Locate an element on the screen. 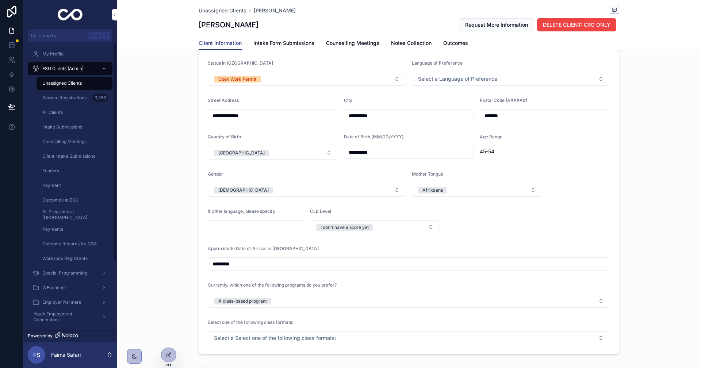 The height and width of the screenshot is (368, 701). span: CLB Level is located at coordinates (321, 211).